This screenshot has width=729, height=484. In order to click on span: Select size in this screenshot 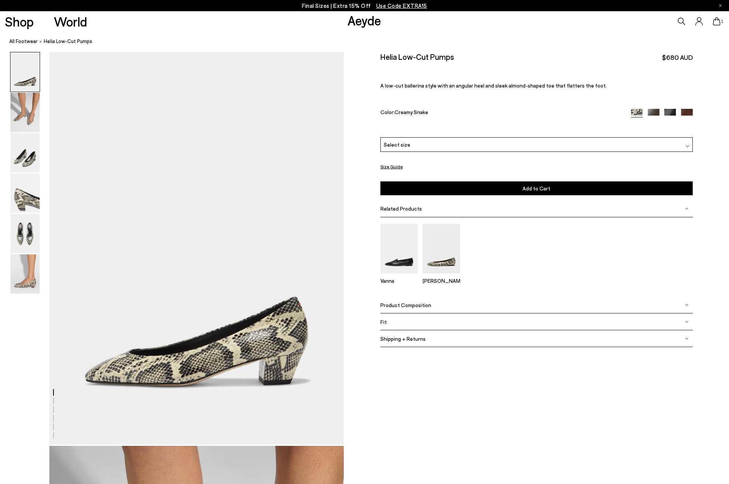, I will do `click(397, 144)`.